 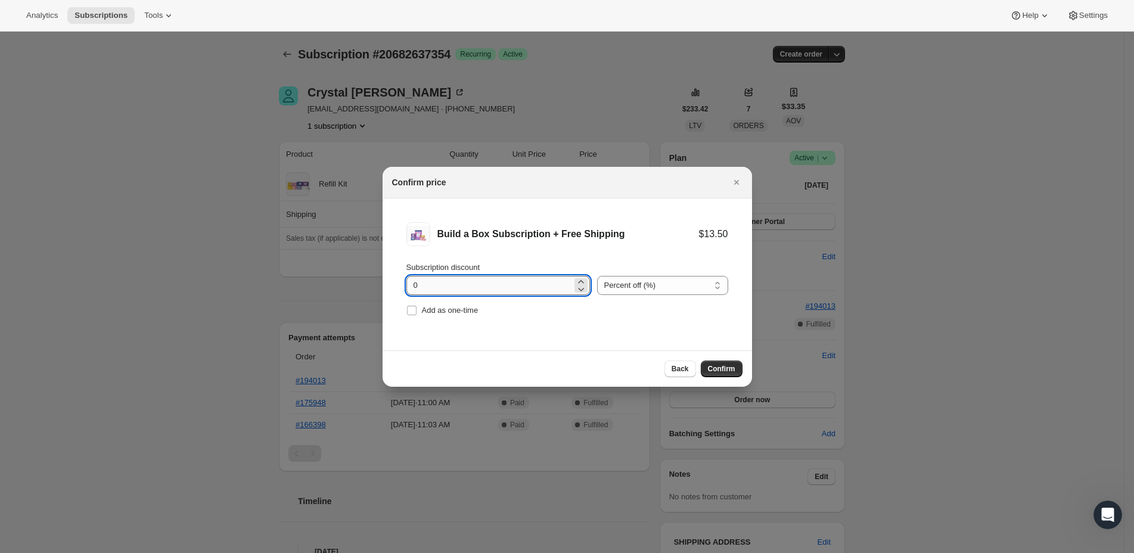 What do you see at coordinates (1094, 15) in the screenshot?
I see `span: Settings` at bounding box center [1094, 15].